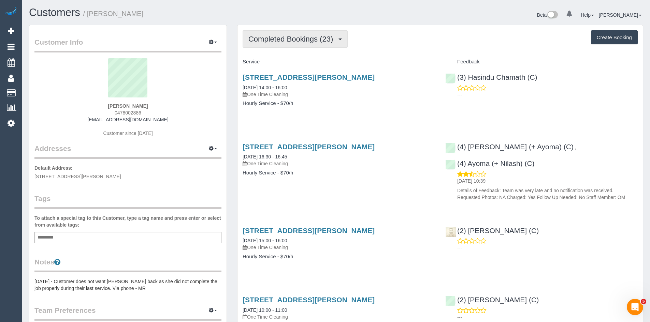 The height and width of the screenshot is (322, 650). Describe the element at coordinates (11, 12) in the screenshot. I see `a: Automaid Logo` at that location.